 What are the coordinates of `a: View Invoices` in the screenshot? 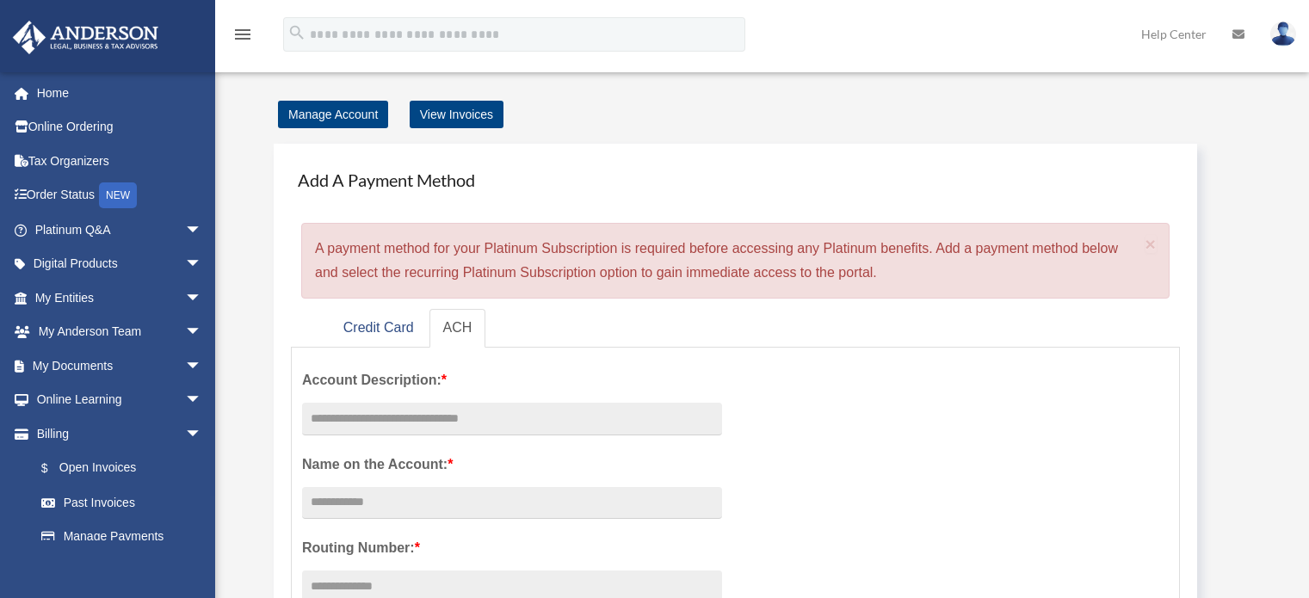 It's located at (456, 114).